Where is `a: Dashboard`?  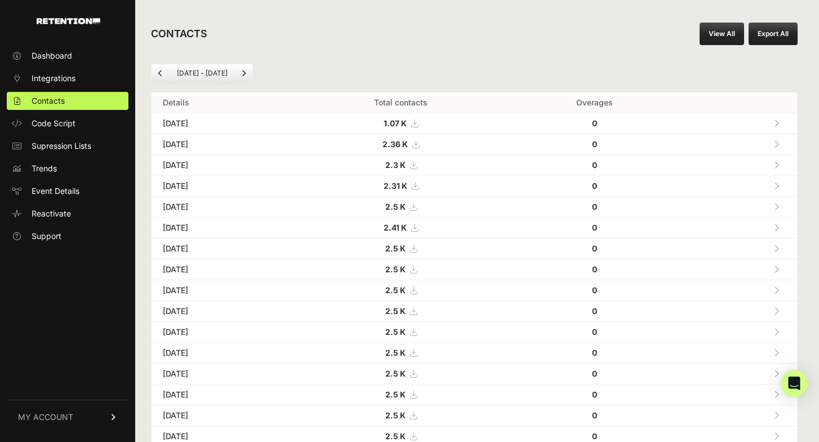
a: Dashboard is located at coordinates (68, 56).